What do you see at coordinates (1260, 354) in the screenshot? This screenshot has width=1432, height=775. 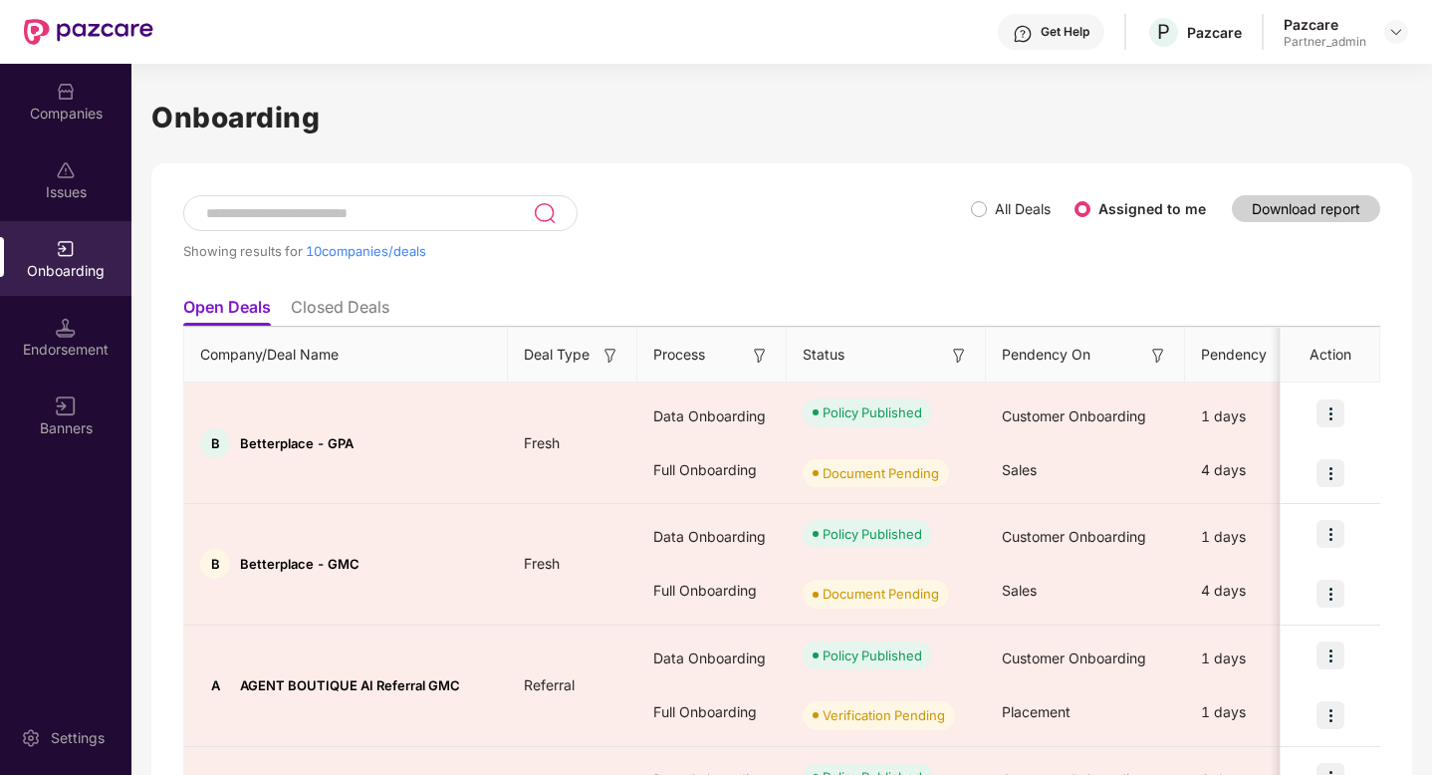 I see `th: Pendency` at bounding box center [1260, 354].